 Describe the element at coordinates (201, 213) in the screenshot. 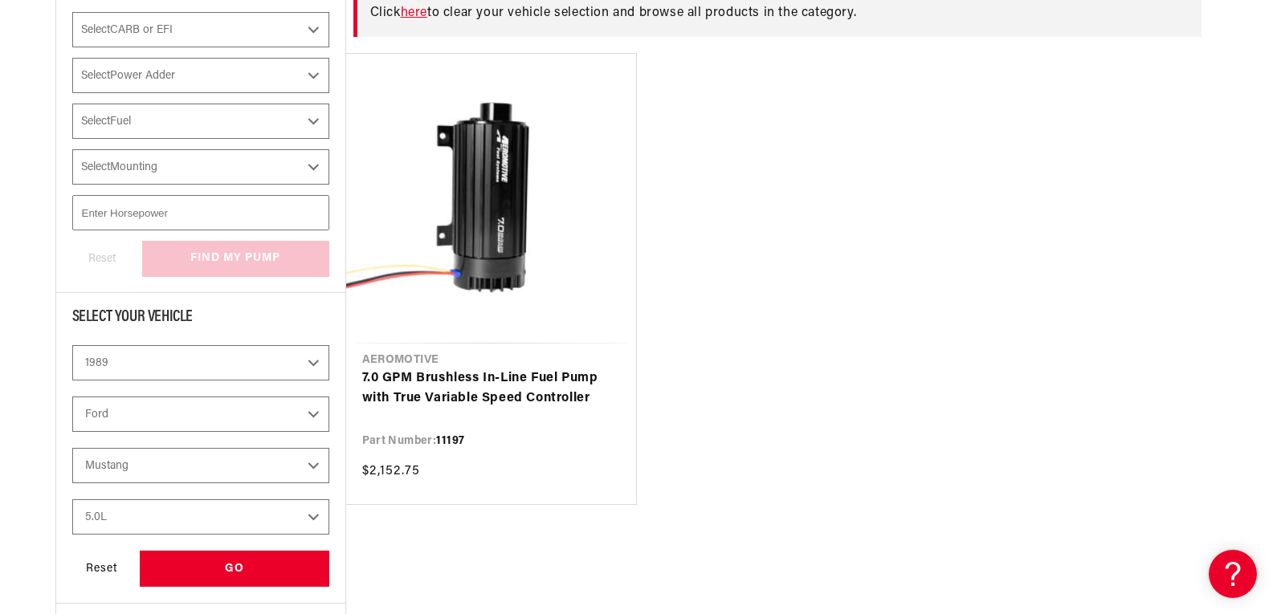

I see `input: Enter Horsepower` at that location.